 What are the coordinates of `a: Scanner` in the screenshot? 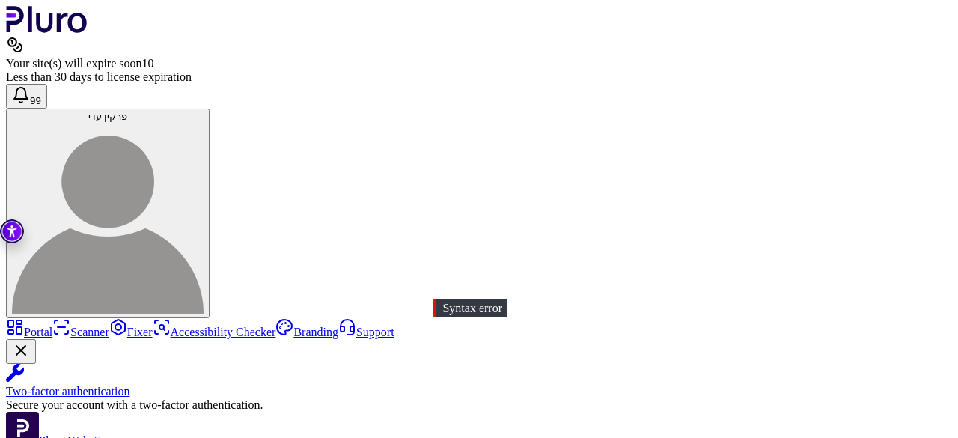 It's located at (81, 332).